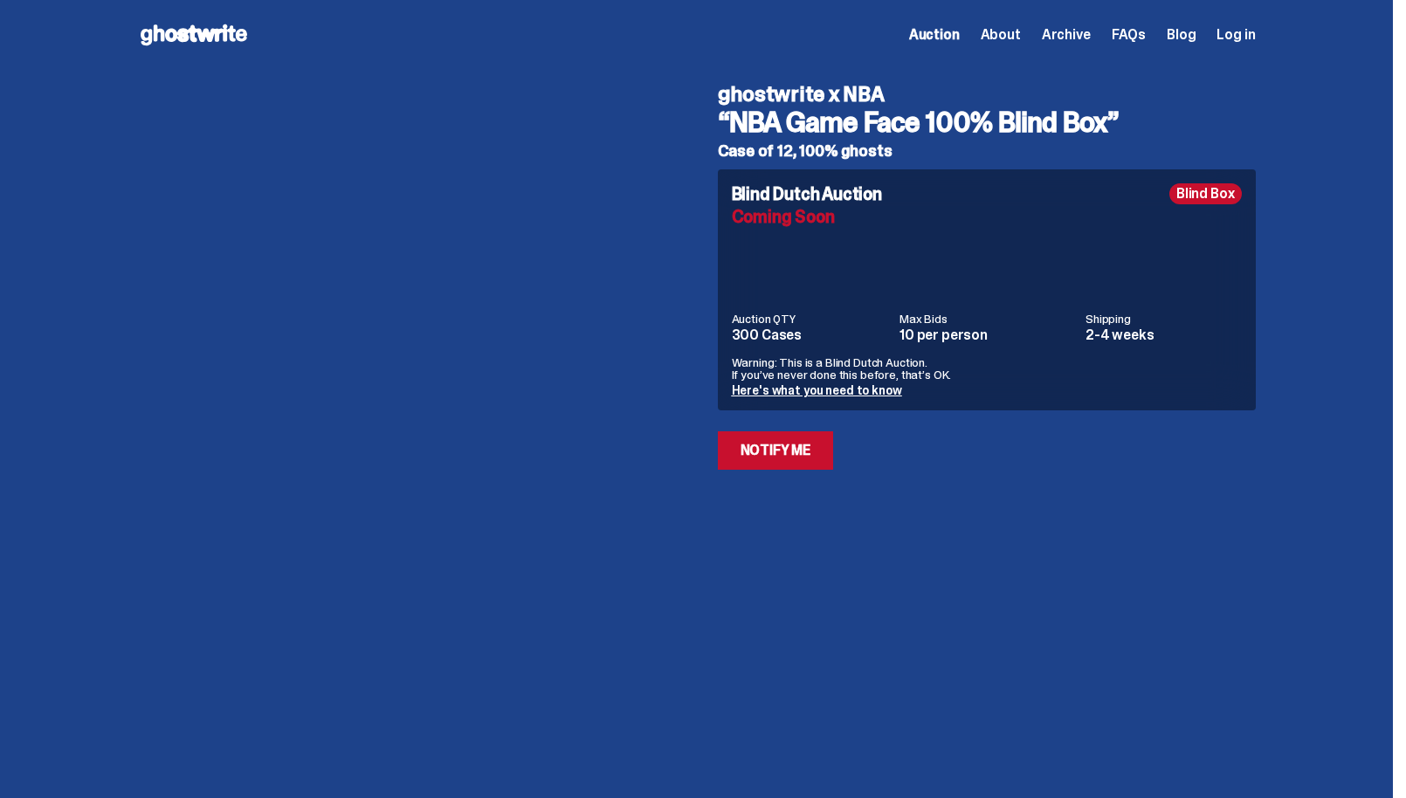  Describe the element at coordinates (987, 217) in the screenshot. I see `div: Coming Soon` at that location.